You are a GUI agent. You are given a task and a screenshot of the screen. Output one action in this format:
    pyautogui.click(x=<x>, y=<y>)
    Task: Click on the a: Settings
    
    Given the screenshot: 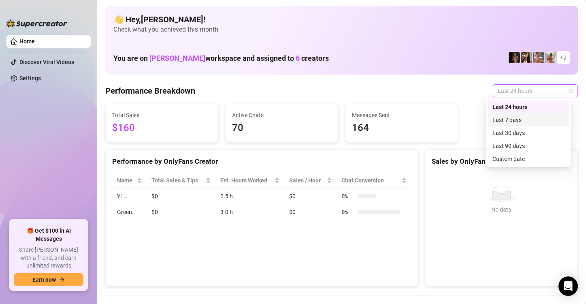 What is the action you would take?
    pyautogui.click(x=30, y=78)
    